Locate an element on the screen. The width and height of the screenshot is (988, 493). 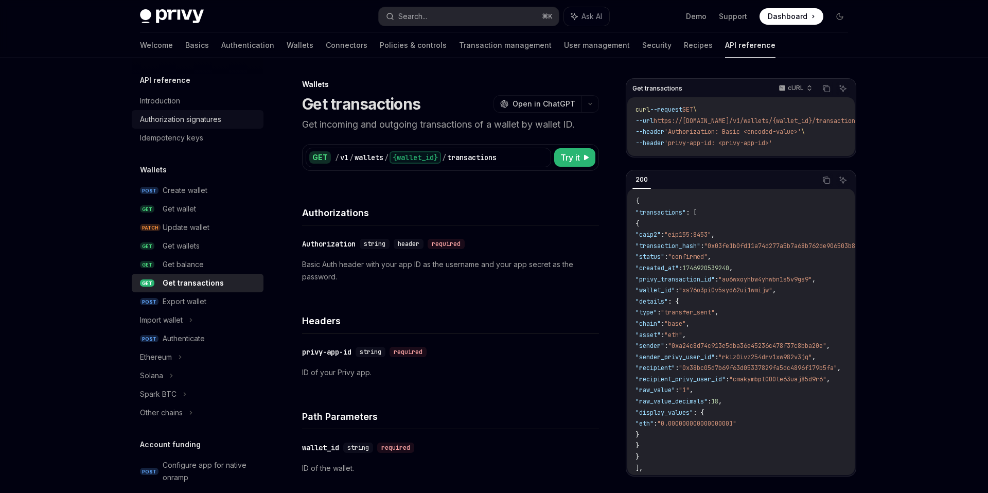
span: 18 is located at coordinates (714, 401).